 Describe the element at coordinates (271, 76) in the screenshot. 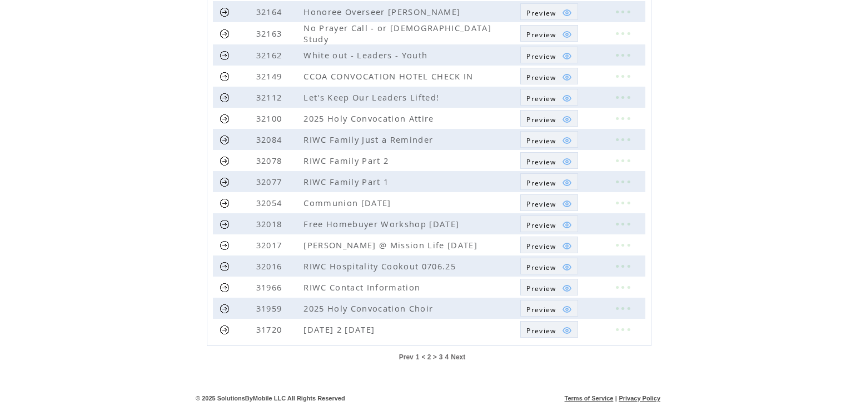

I see `span: 32149` at that location.